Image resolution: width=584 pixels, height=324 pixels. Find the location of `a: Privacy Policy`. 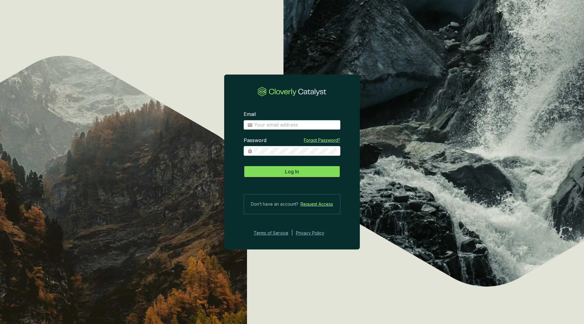

a: Privacy Policy is located at coordinates (314, 233).